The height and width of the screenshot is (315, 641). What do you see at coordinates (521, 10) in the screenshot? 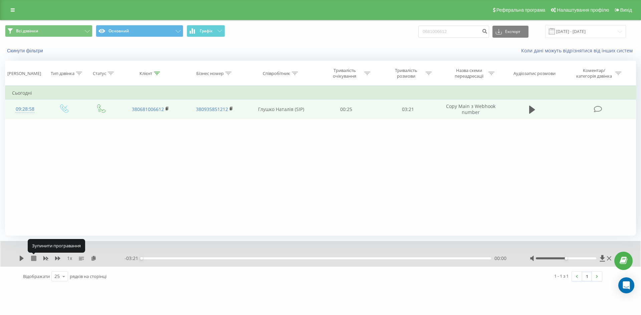
I see `span: Реферальна програма` at bounding box center [521, 10].